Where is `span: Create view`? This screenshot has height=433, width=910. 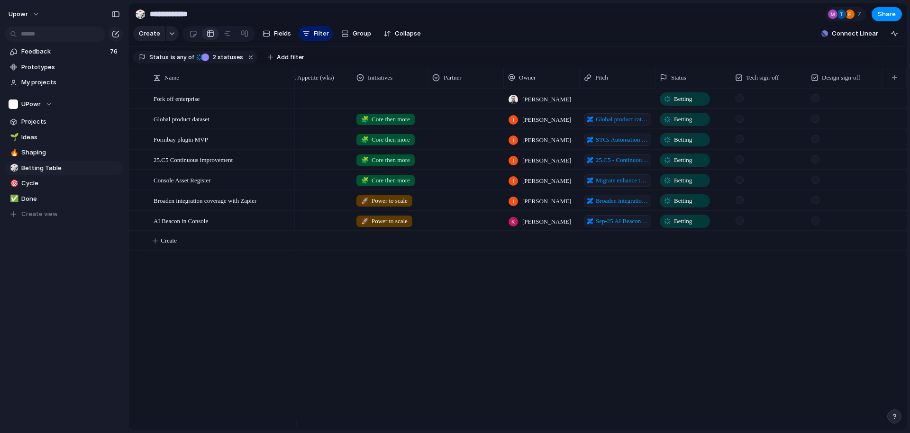 span: Create view is located at coordinates (39, 214).